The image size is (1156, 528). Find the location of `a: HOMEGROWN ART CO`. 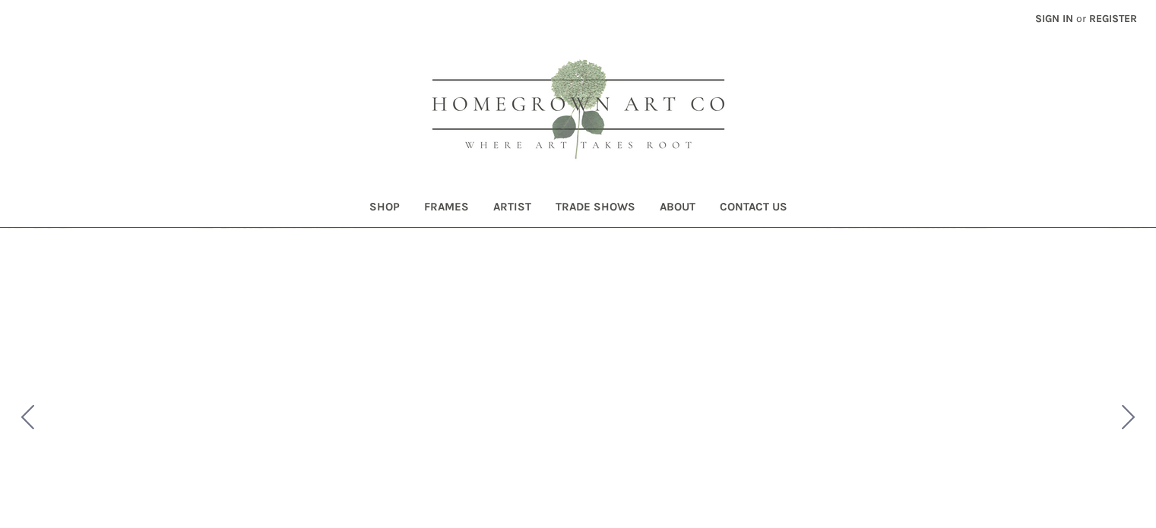

a: HOMEGROWN ART CO is located at coordinates (578, 111).